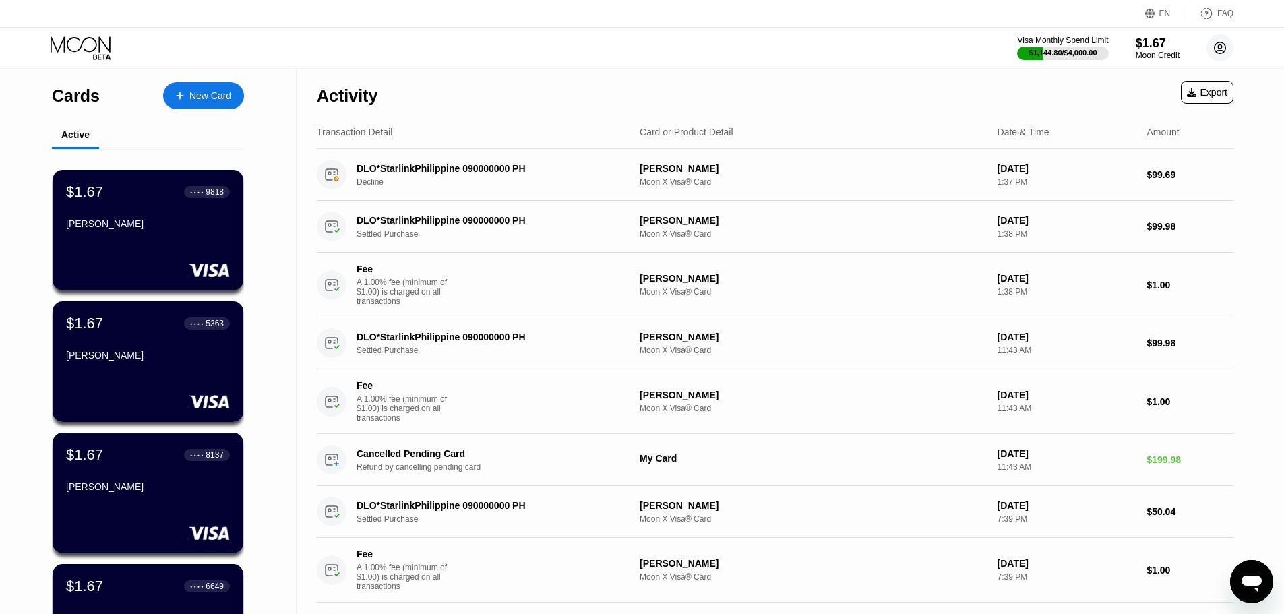  I want to click on div: Active, so click(75, 135).